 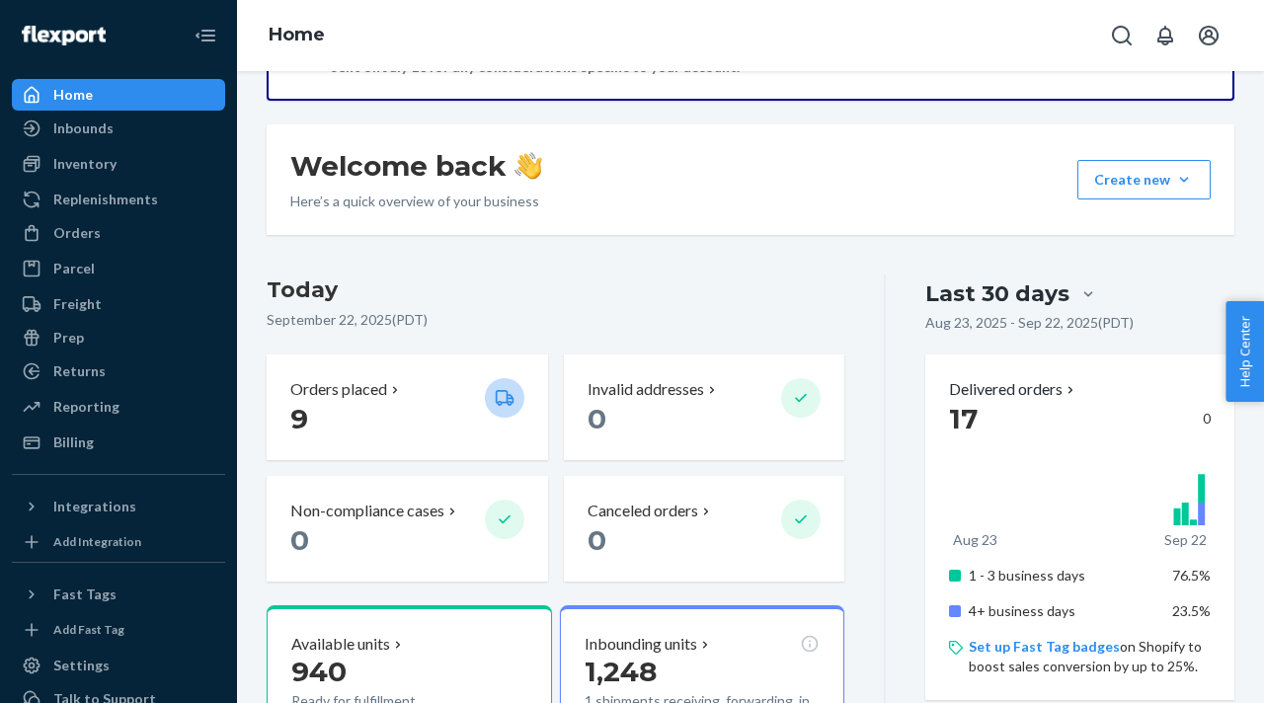 I want to click on div: Replenishments, so click(x=106, y=200).